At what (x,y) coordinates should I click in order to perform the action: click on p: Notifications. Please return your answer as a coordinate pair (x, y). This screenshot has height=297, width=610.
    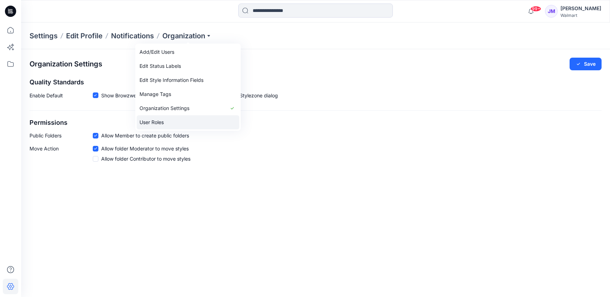
    Looking at the image, I should click on (132, 36).